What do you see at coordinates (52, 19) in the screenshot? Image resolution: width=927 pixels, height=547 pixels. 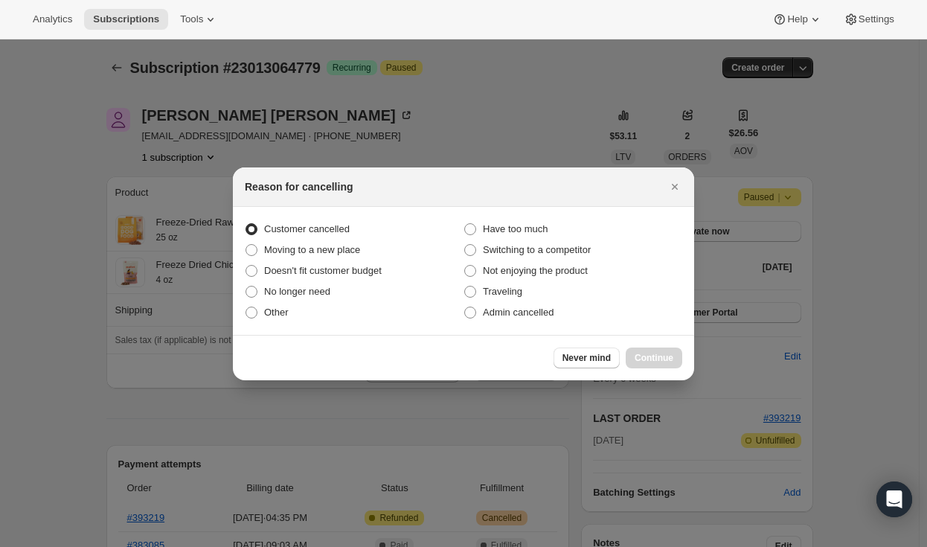 I see `span: Analytics` at bounding box center [52, 19].